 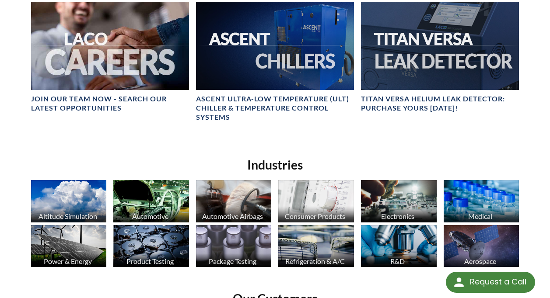 What do you see at coordinates (234, 202) in the screenshot?
I see `a: Automotive Airbags` at bounding box center [234, 202].